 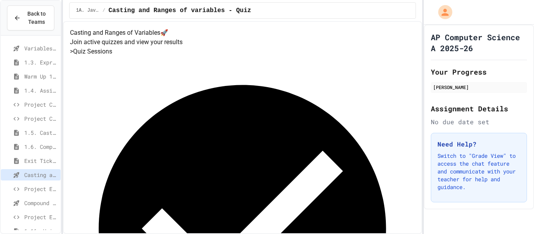 What do you see at coordinates (41, 90) in the screenshot?
I see `span: 1.4. Assignment and Input` at bounding box center [41, 90].